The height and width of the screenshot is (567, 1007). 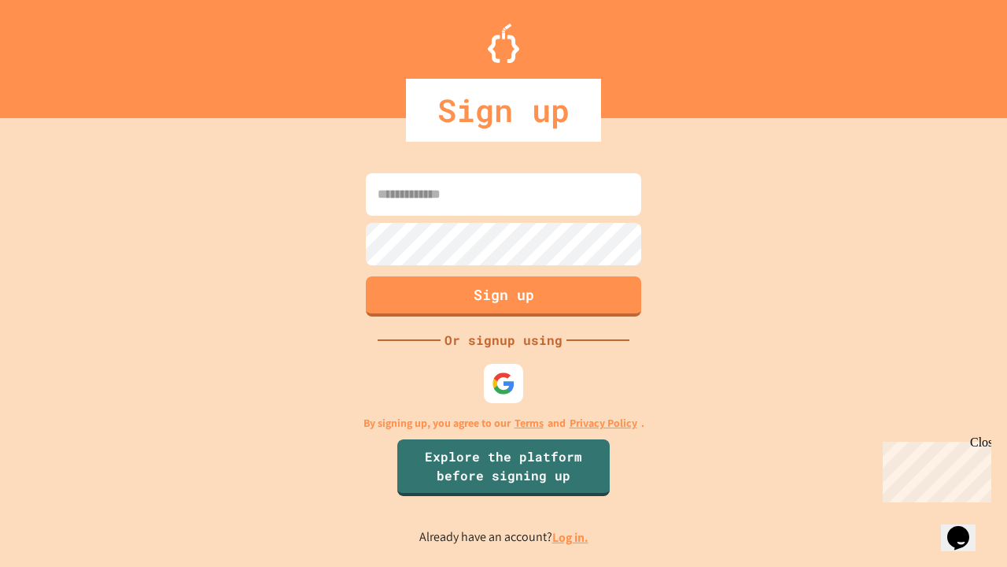 What do you see at coordinates (504, 383) in the screenshot?
I see `img: google-icon.svg` at bounding box center [504, 383].